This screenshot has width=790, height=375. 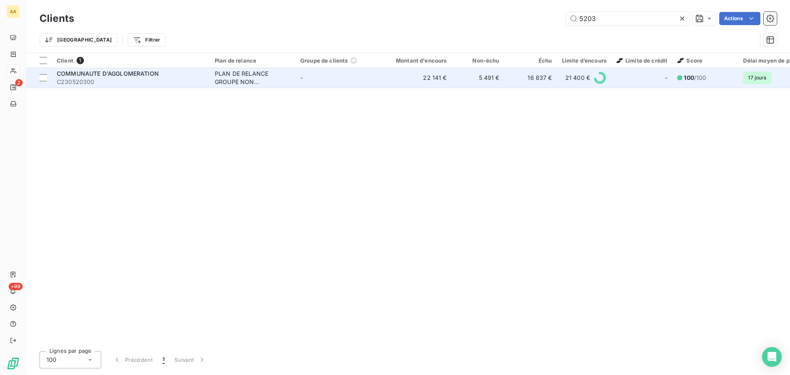 I want to click on span: Groupe de clients, so click(x=324, y=60).